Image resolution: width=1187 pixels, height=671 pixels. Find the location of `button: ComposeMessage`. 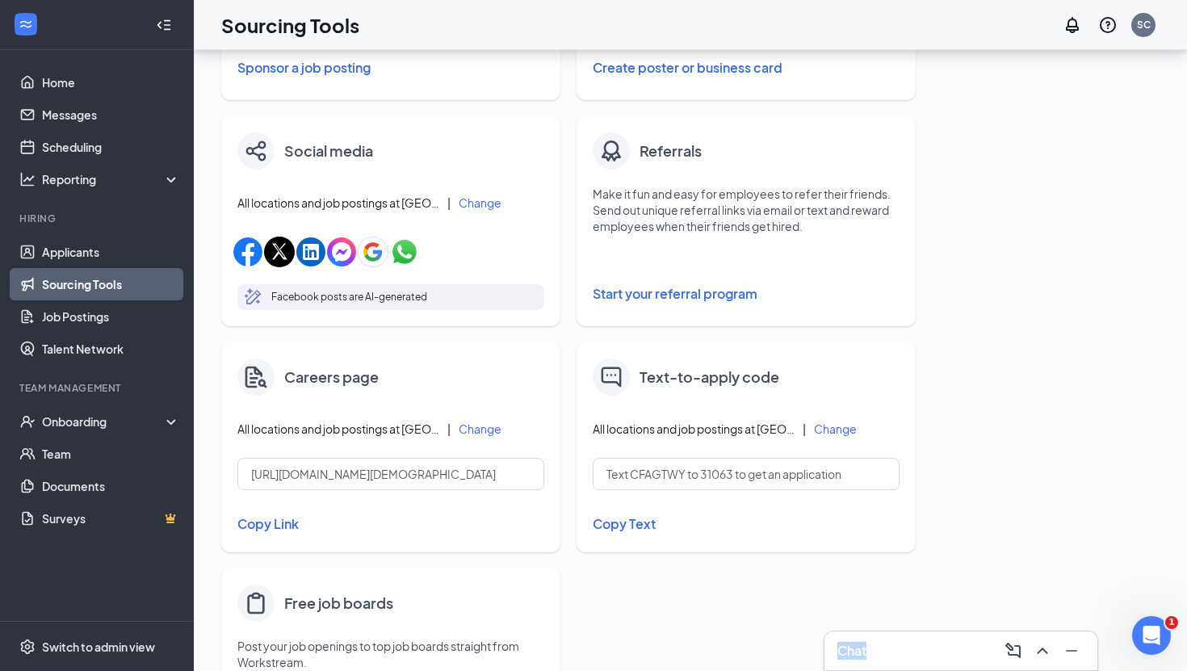

button: ComposeMessage is located at coordinates (1013, 651).